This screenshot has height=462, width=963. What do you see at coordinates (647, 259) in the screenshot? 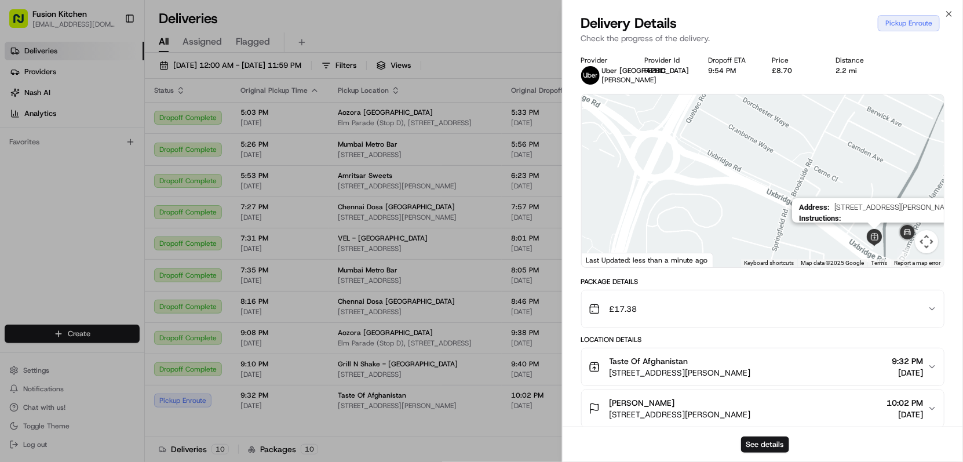
I see `div: Last Updated: less than a minute ago` at bounding box center [647, 259].